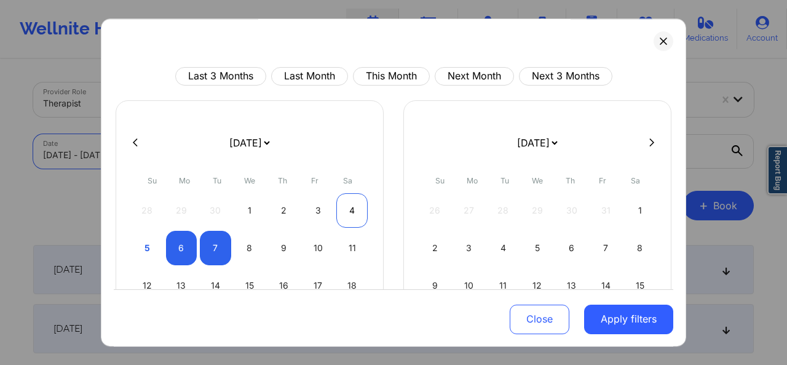  Describe the element at coordinates (435, 285) in the screenshot. I see `div: Sun Nov 09 2025` at that location.